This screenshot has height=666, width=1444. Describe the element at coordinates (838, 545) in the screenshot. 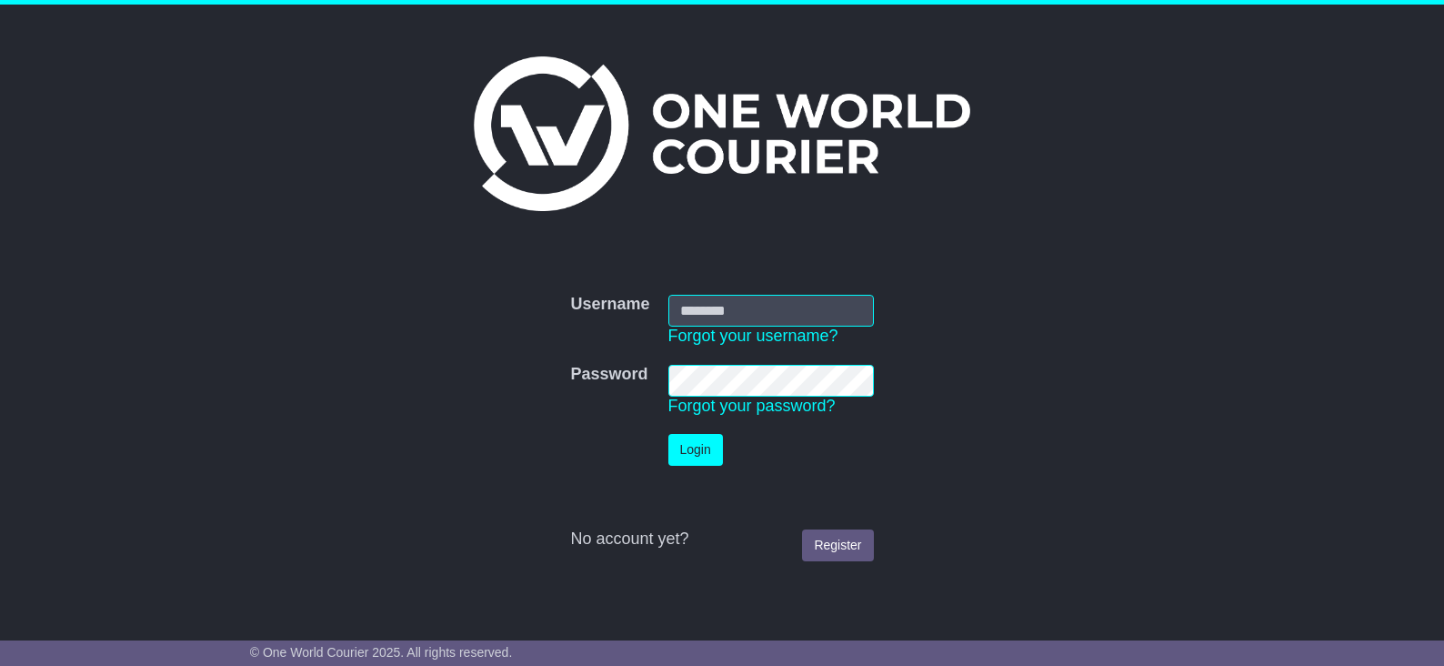

I see `a: Register` at that location.